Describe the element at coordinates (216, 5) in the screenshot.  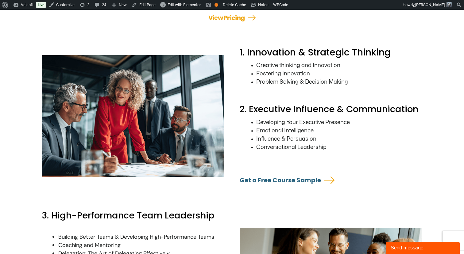
I see `div: OK` at that location.